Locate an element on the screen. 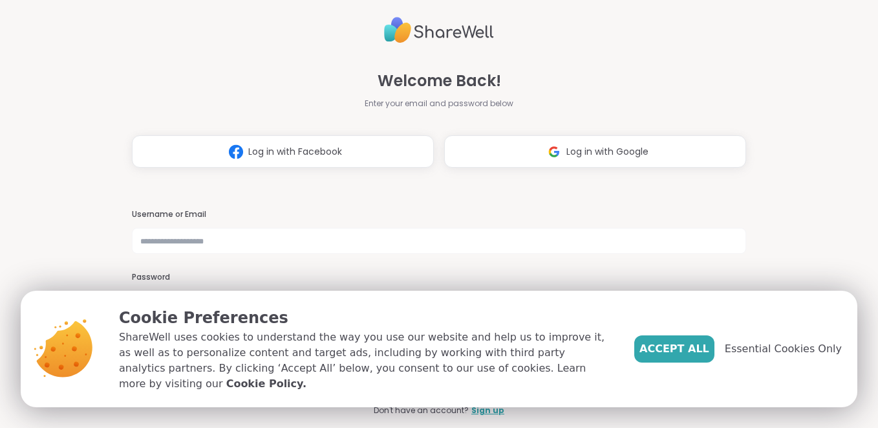  span: Log in with Google is located at coordinates (607, 151).